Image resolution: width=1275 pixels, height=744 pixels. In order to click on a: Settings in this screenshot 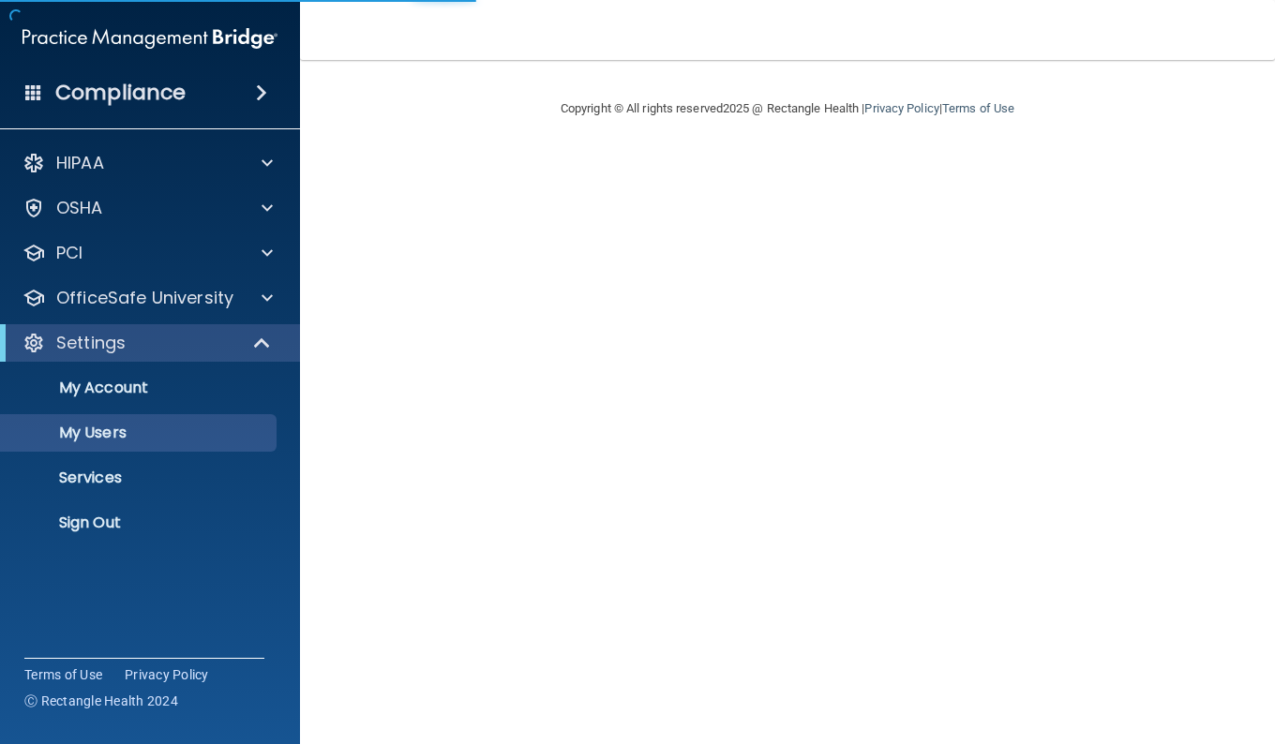, I will do `click(147, 343)`.